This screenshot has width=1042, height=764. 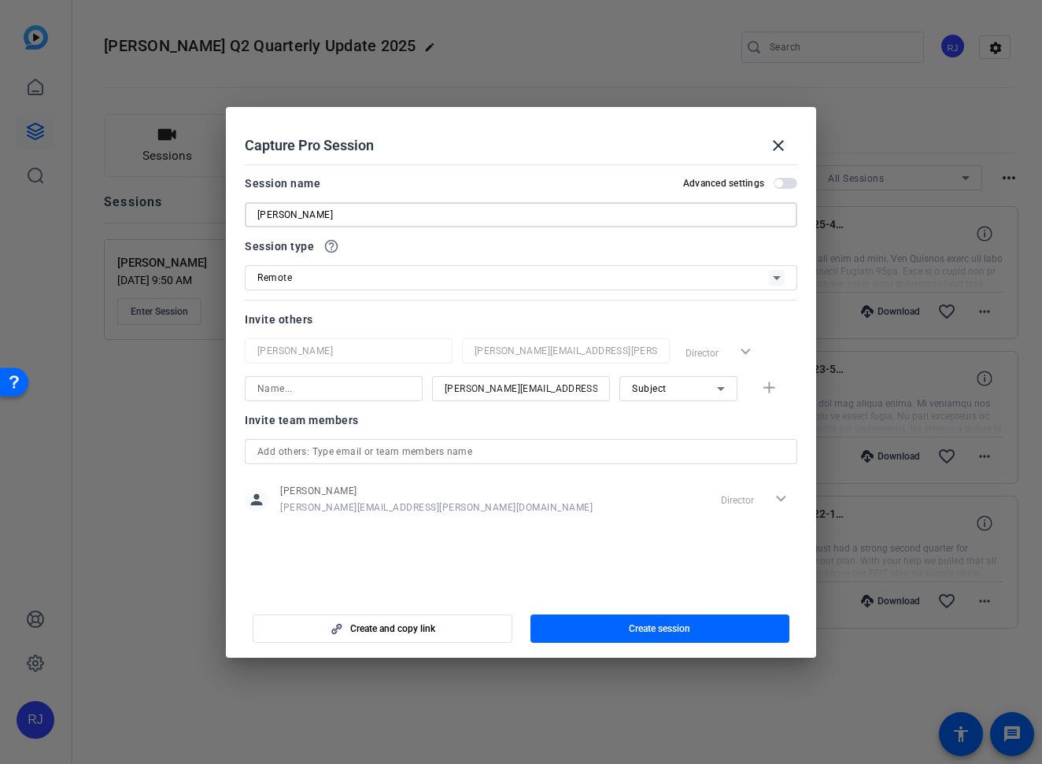 What do you see at coordinates (257, 500) in the screenshot?
I see `mat-icon: person` at bounding box center [257, 500].